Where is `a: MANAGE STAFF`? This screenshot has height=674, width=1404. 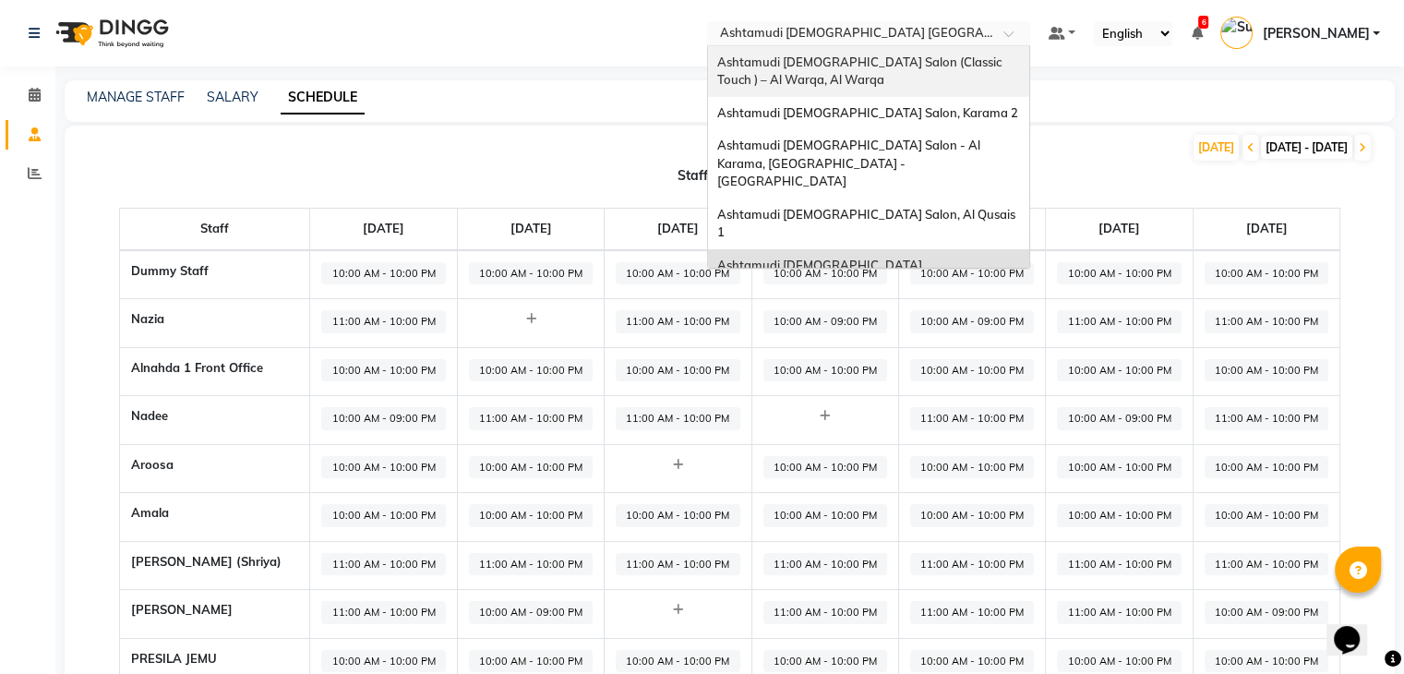 a: MANAGE STAFF is located at coordinates (136, 97).